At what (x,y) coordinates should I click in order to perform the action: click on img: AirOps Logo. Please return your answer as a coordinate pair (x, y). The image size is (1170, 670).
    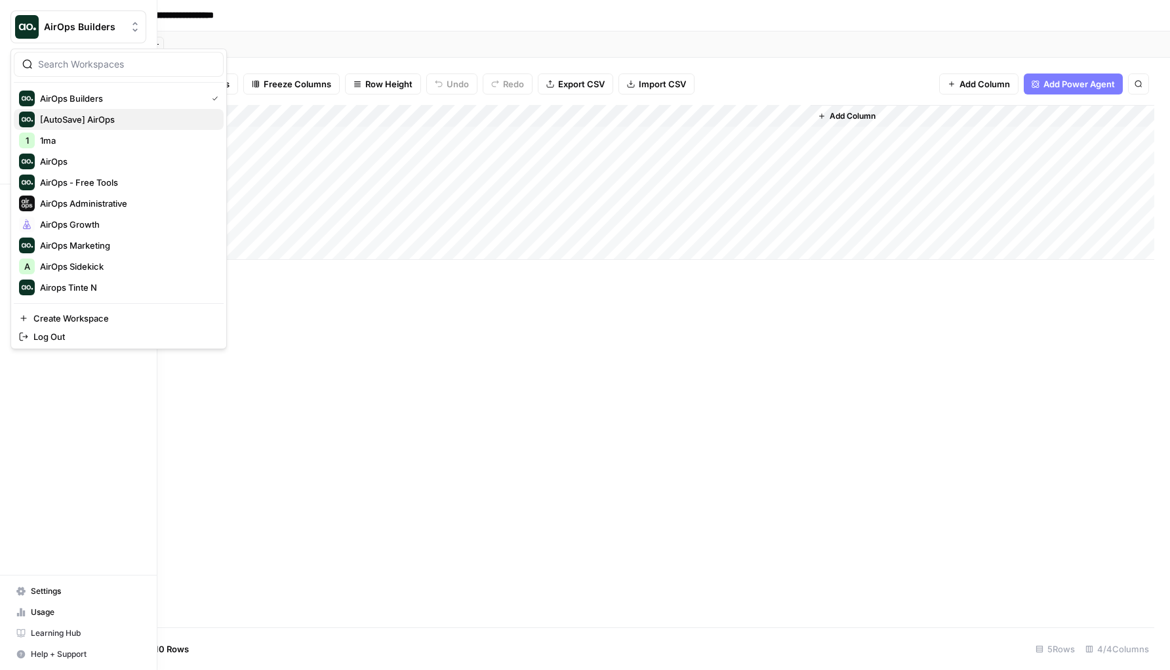
    Looking at the image, I should click on (27, 161).